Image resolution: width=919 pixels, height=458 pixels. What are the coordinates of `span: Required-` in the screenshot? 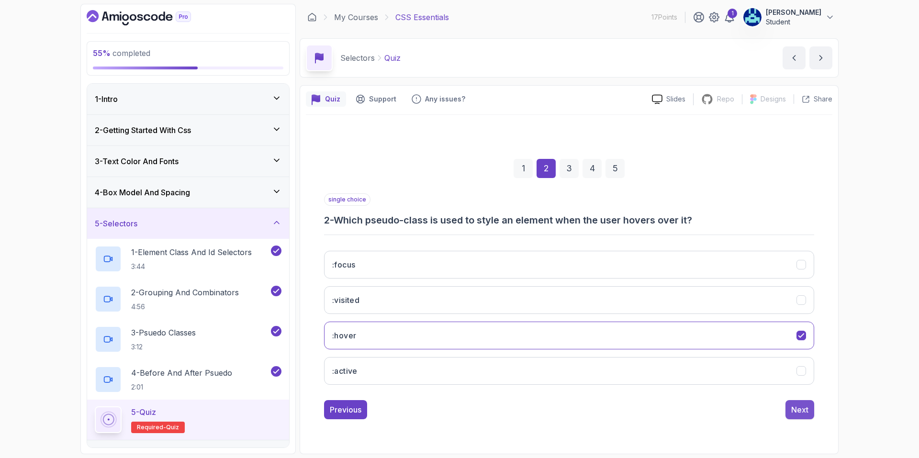 It's located at (151, 428).